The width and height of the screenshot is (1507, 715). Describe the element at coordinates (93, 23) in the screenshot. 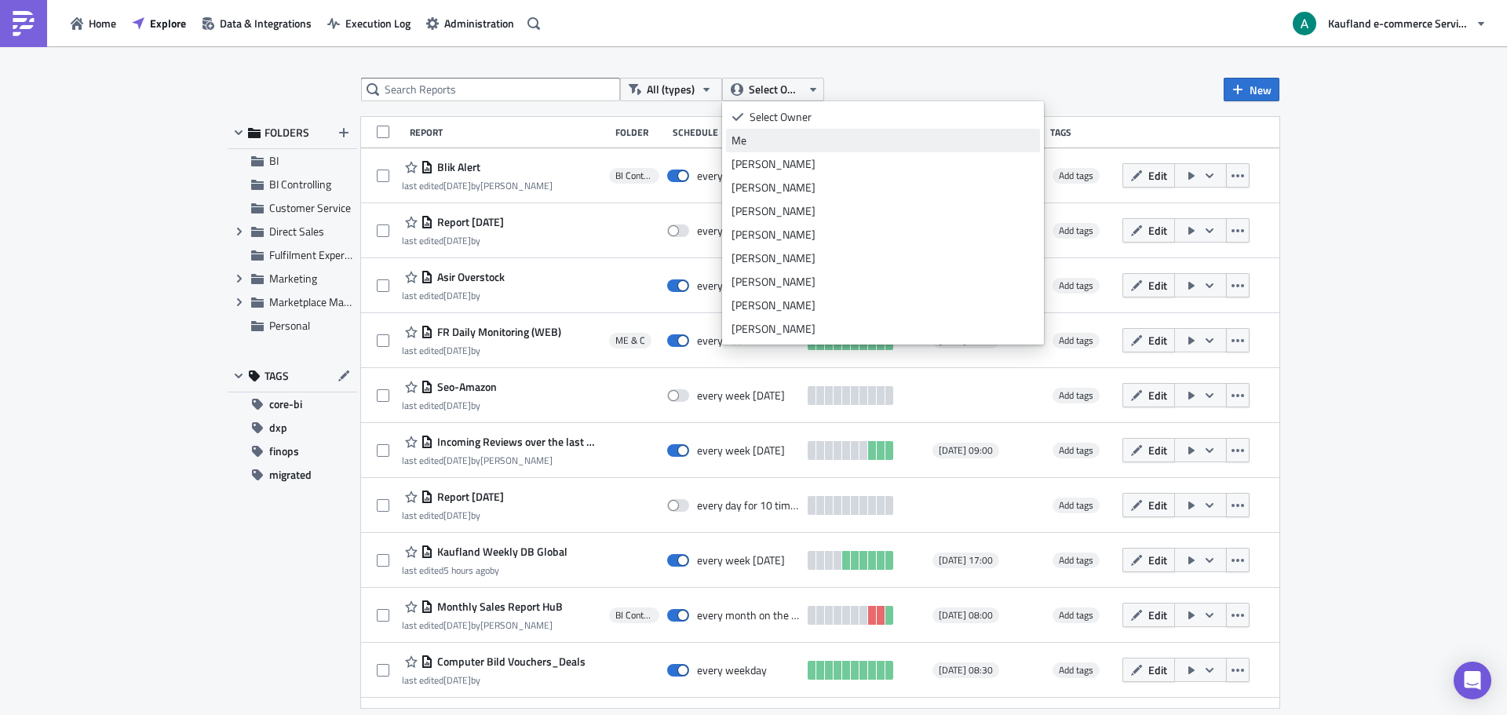

I see `a: Home` at that location.